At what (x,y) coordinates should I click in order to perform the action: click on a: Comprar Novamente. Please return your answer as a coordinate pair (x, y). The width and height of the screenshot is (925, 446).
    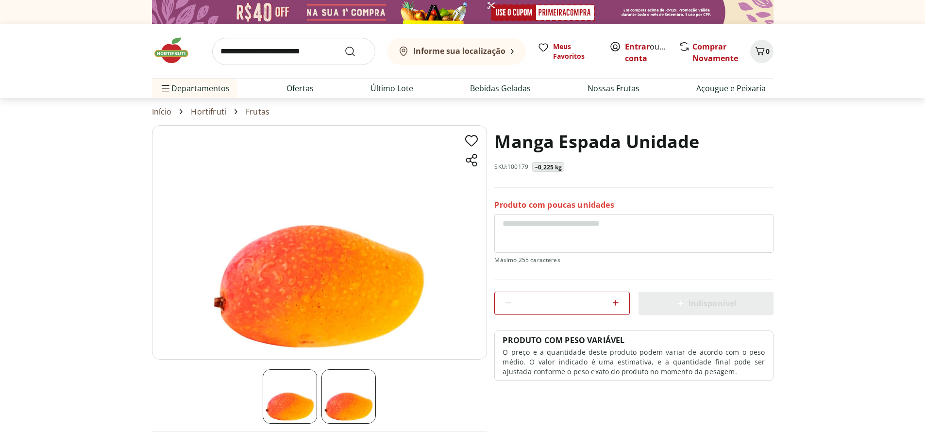
    Looking at the image, I should click on (715, 52).